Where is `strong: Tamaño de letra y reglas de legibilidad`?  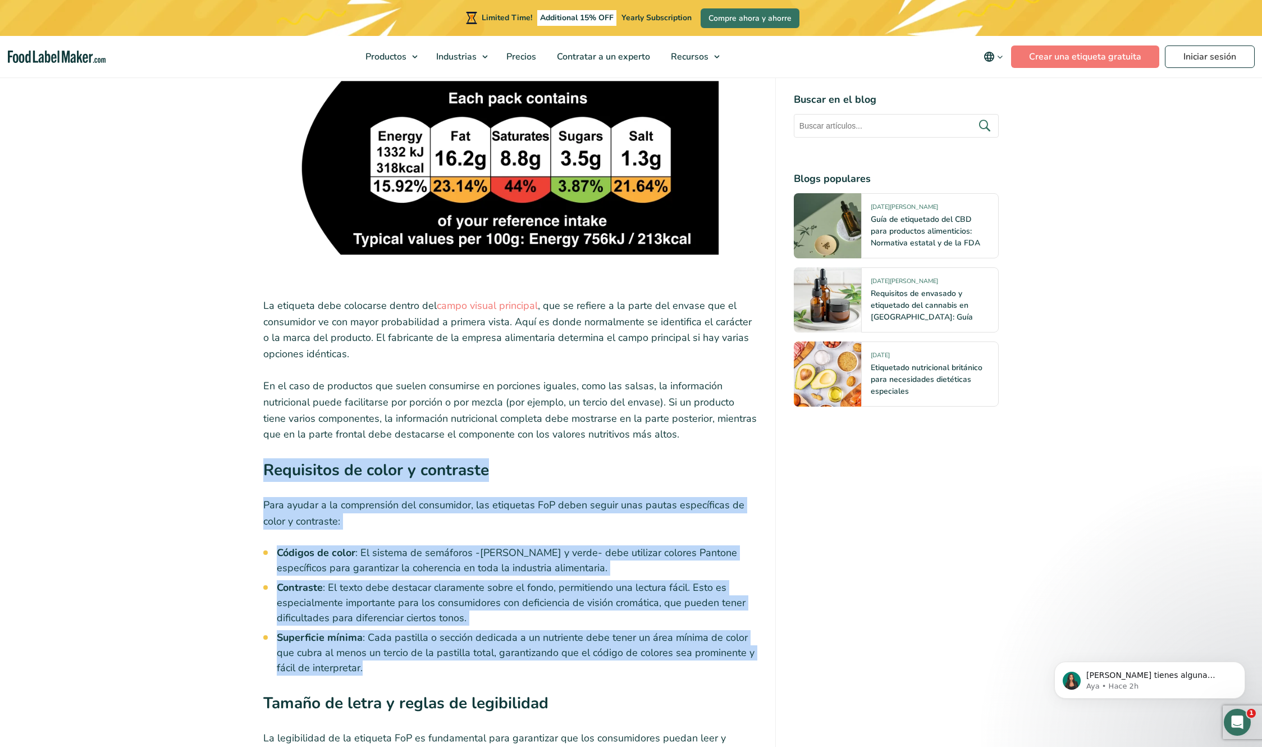 strong: Tamaño de letra y reglas de legibilidad is located at coordinates (406, 703).